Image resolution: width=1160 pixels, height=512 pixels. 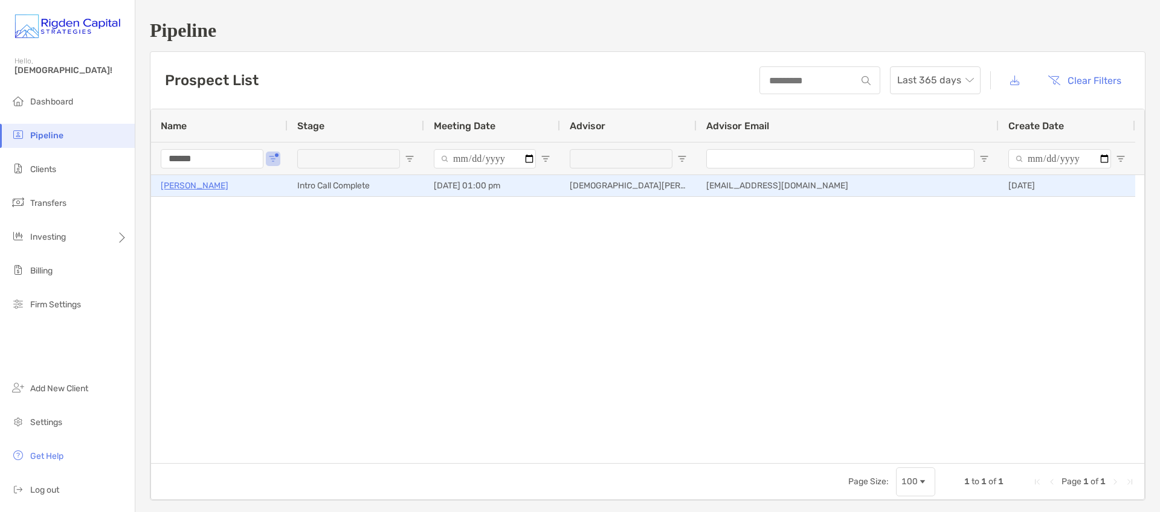 I want to click on span: Stage, so click(x=311, y=126).